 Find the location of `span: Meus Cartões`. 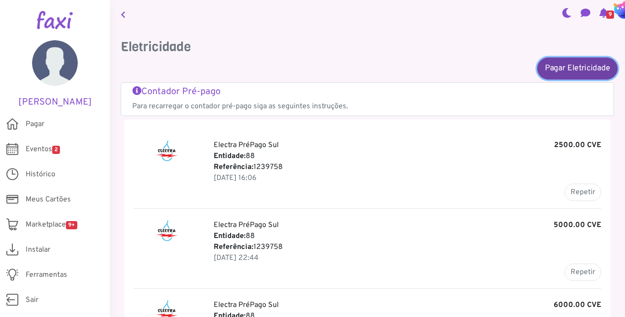

span: Meus Cartões is located at coordinates (48, 200).